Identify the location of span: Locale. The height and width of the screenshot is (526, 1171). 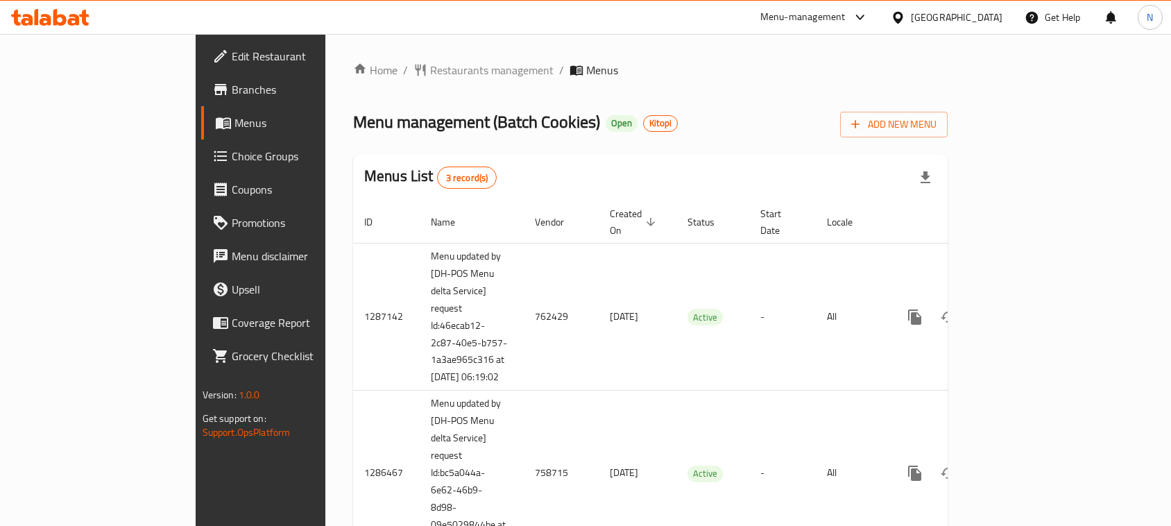
(848, 222).